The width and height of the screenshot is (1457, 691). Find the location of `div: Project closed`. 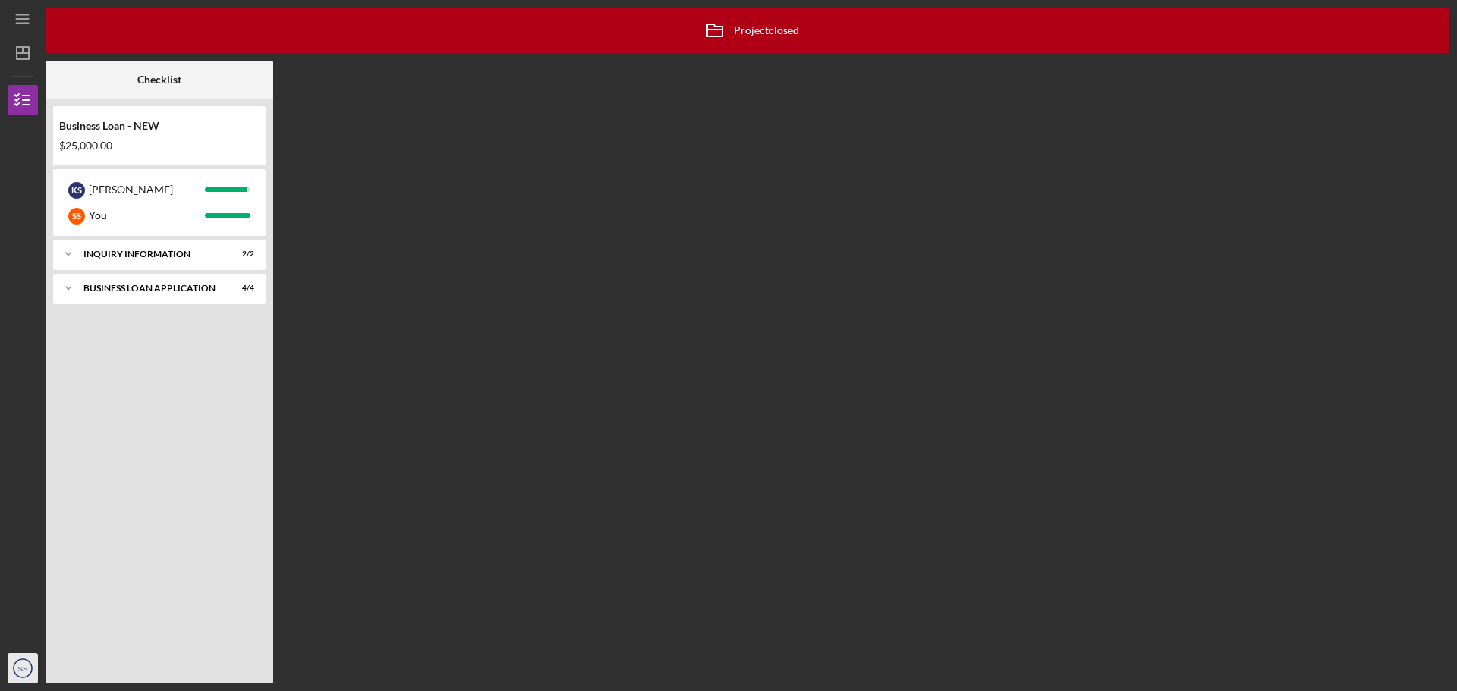

div: Project closed is located at coordinates (748, 30).